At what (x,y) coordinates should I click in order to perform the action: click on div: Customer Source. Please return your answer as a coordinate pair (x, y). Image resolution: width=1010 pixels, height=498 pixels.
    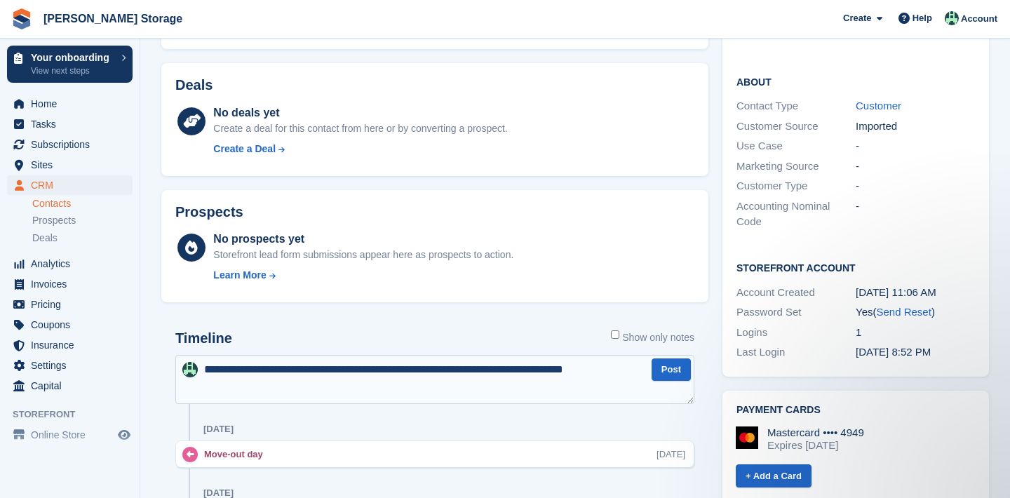
    Looking at the image, I should click on (796, 126).